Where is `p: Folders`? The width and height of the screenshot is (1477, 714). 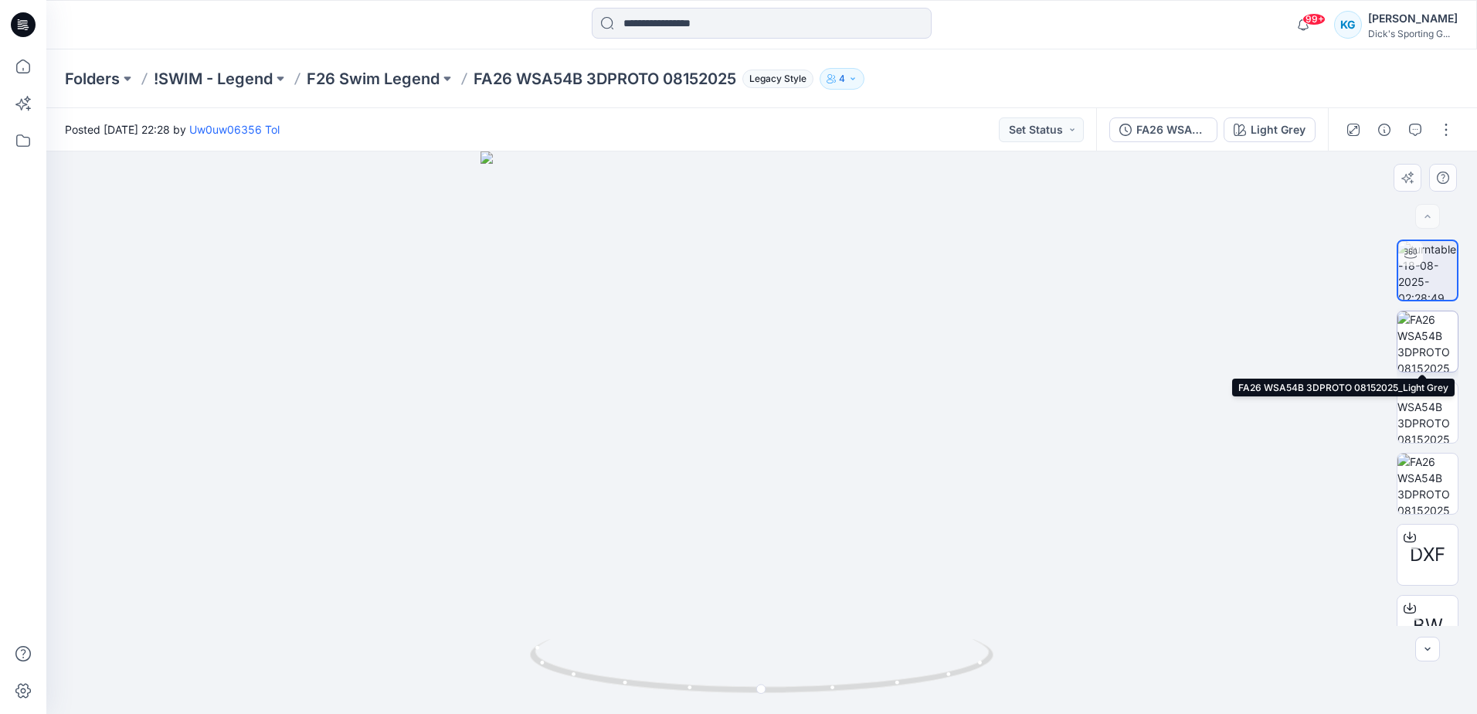
p: Folders is located at coordinates (92, 79).